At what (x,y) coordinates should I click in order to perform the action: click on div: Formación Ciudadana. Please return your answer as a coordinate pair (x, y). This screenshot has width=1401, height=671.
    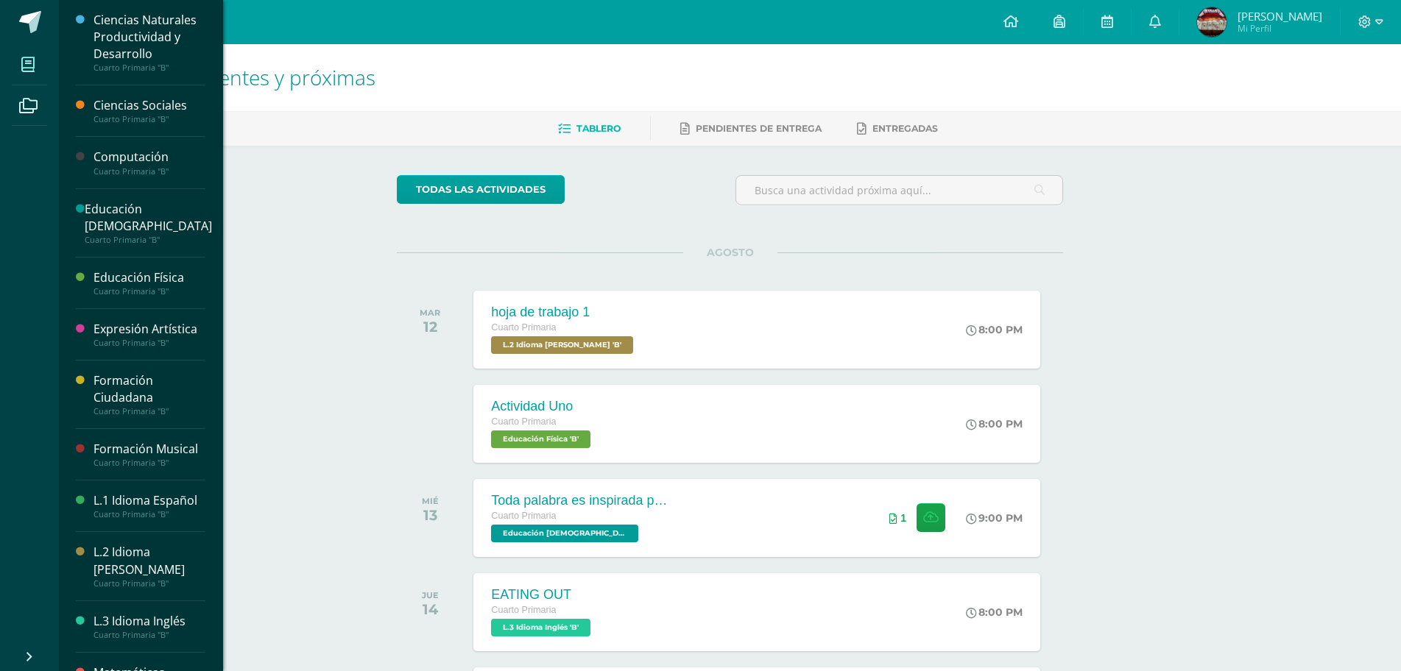
    Looking at the image, I should click on (149, 389).